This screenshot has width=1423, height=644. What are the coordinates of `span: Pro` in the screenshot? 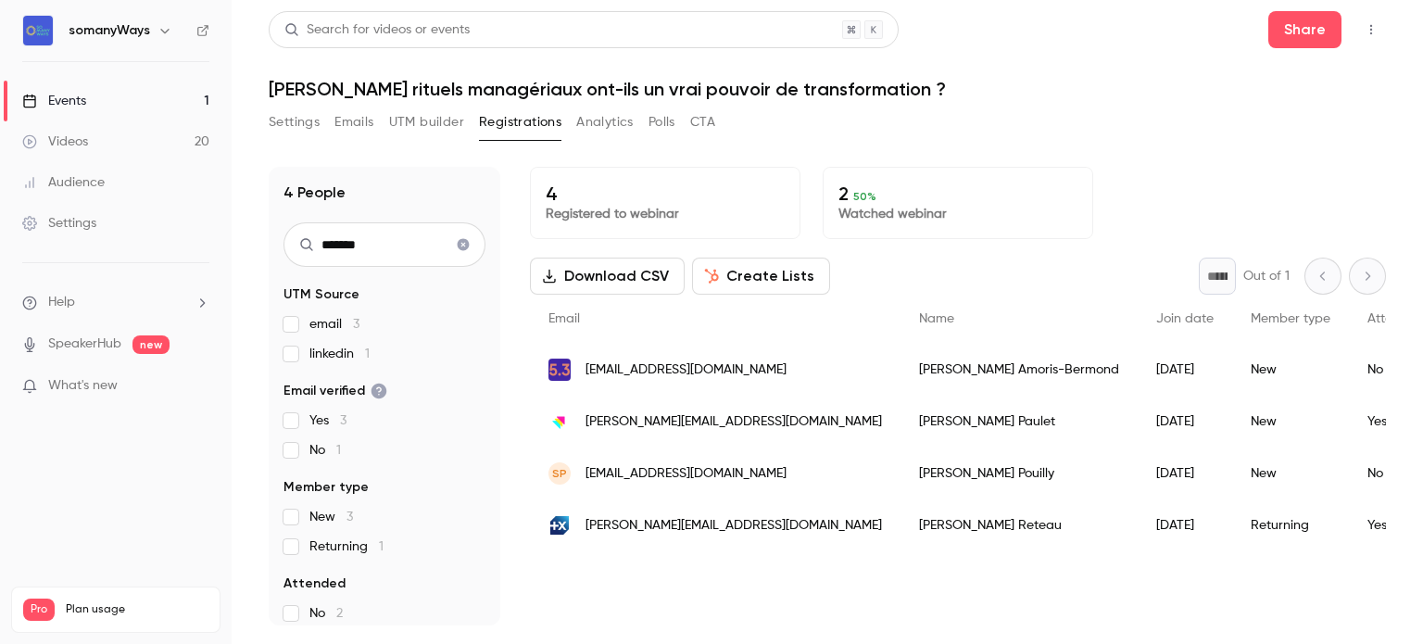 It's located at (39, 609).